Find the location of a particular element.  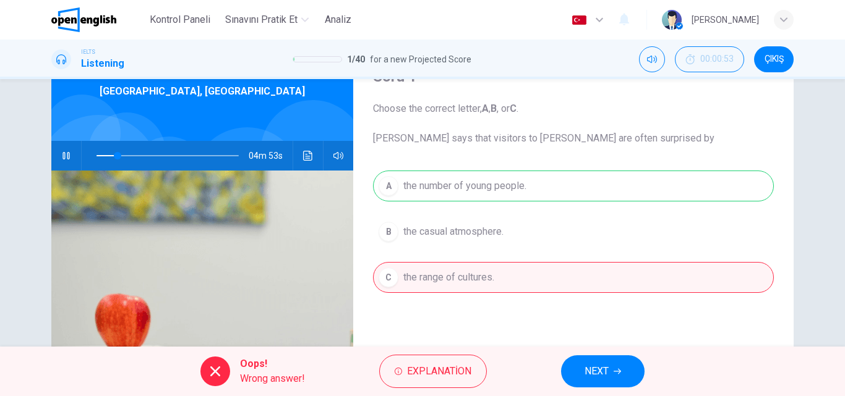

button: Ses transkripsiyonunu görmek için tıklayın is located at coordinates (308, 156).